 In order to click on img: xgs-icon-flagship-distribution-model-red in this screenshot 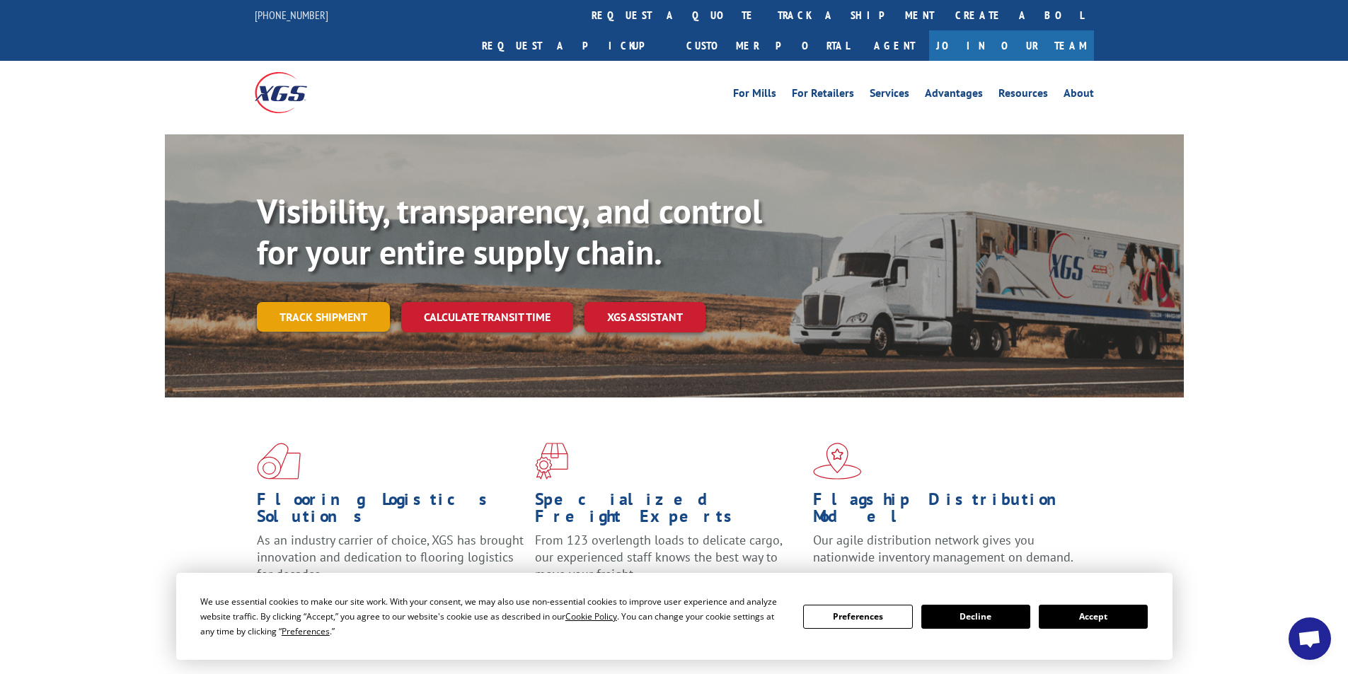, I will do `click(837, 461)`.